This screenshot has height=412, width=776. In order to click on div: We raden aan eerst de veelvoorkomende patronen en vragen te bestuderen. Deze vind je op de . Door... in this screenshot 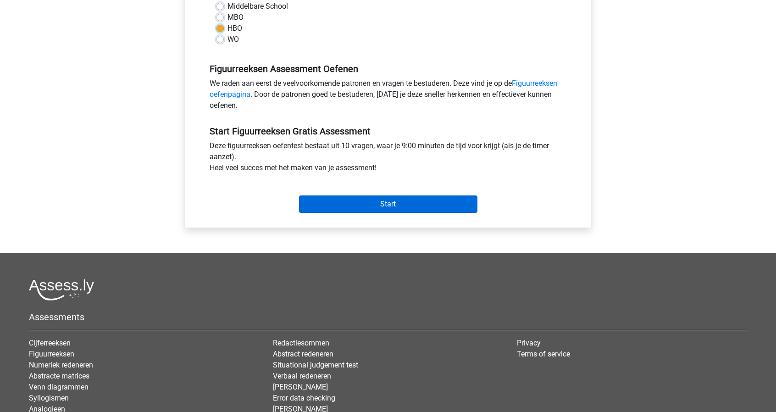, I will do `click(388, 96)`.